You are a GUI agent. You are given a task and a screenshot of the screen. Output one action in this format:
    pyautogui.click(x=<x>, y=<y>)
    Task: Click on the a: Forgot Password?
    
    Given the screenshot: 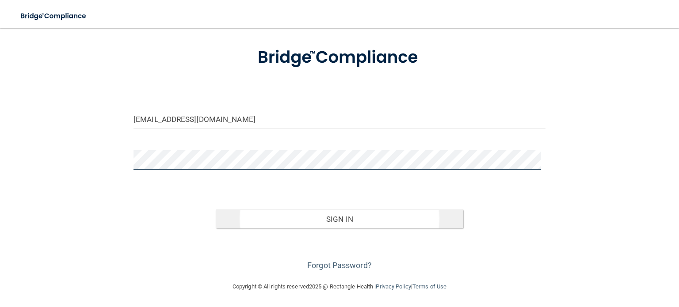 What is the action you would take?
    pyautogui.click(x=339, y=265)
    